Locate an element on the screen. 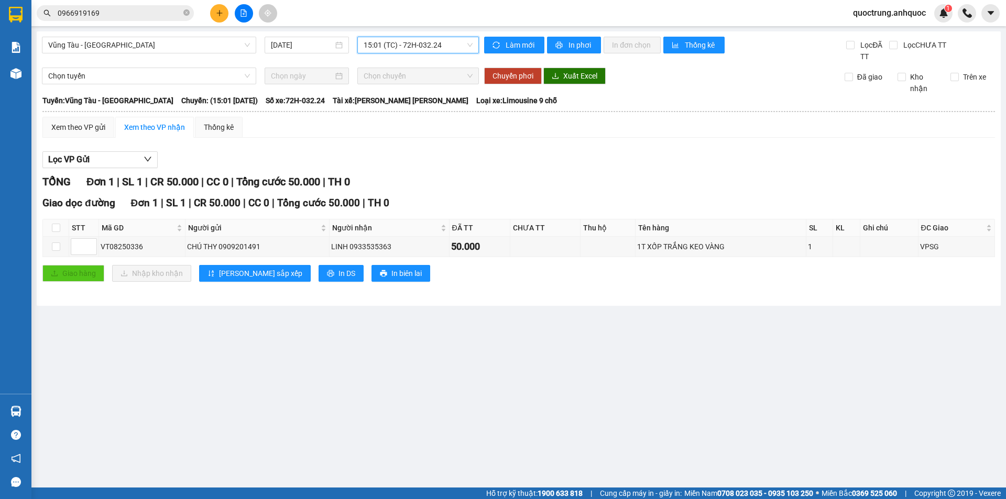 This screenshot has width=1006, height=499. th: STT is located at coordinates (84, 228).